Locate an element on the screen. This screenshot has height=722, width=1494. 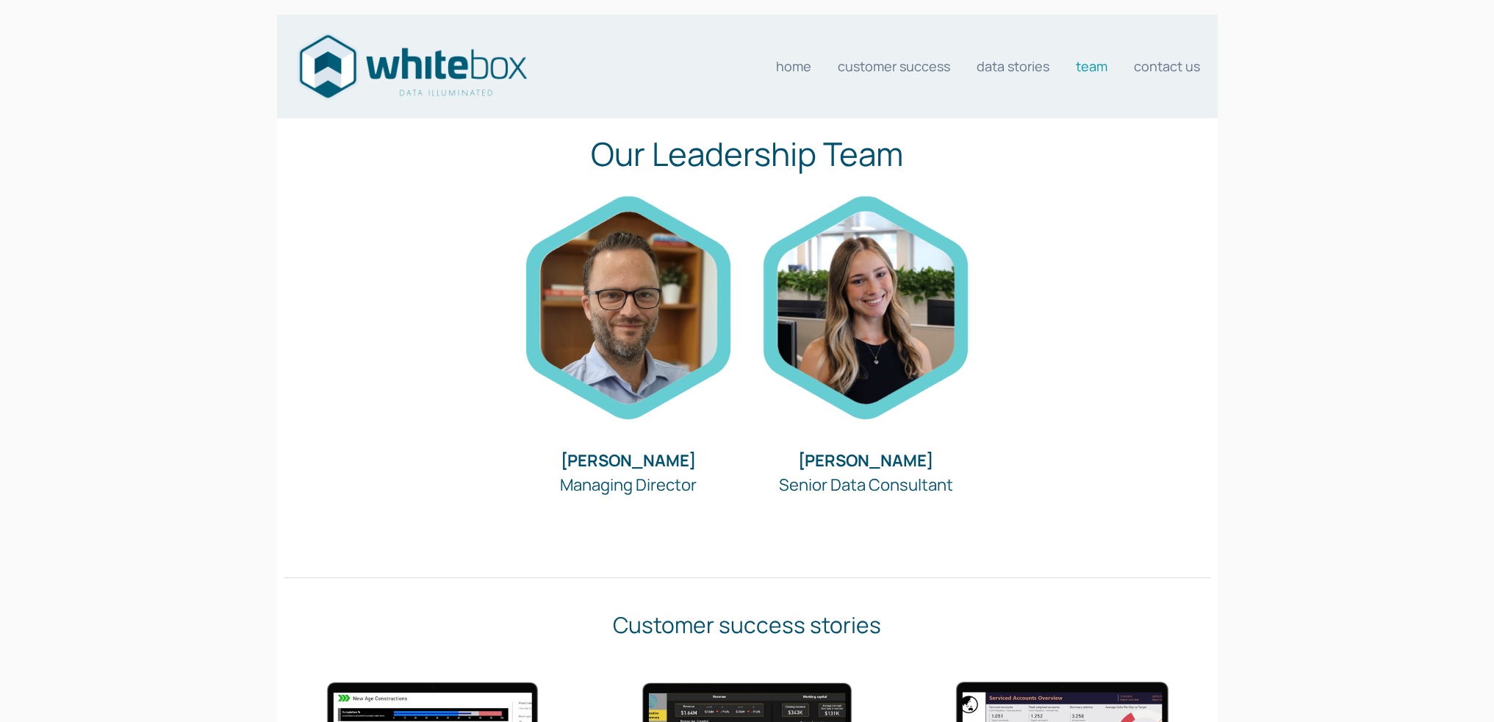
a: Data stories is located at coordinates (1013, 66).